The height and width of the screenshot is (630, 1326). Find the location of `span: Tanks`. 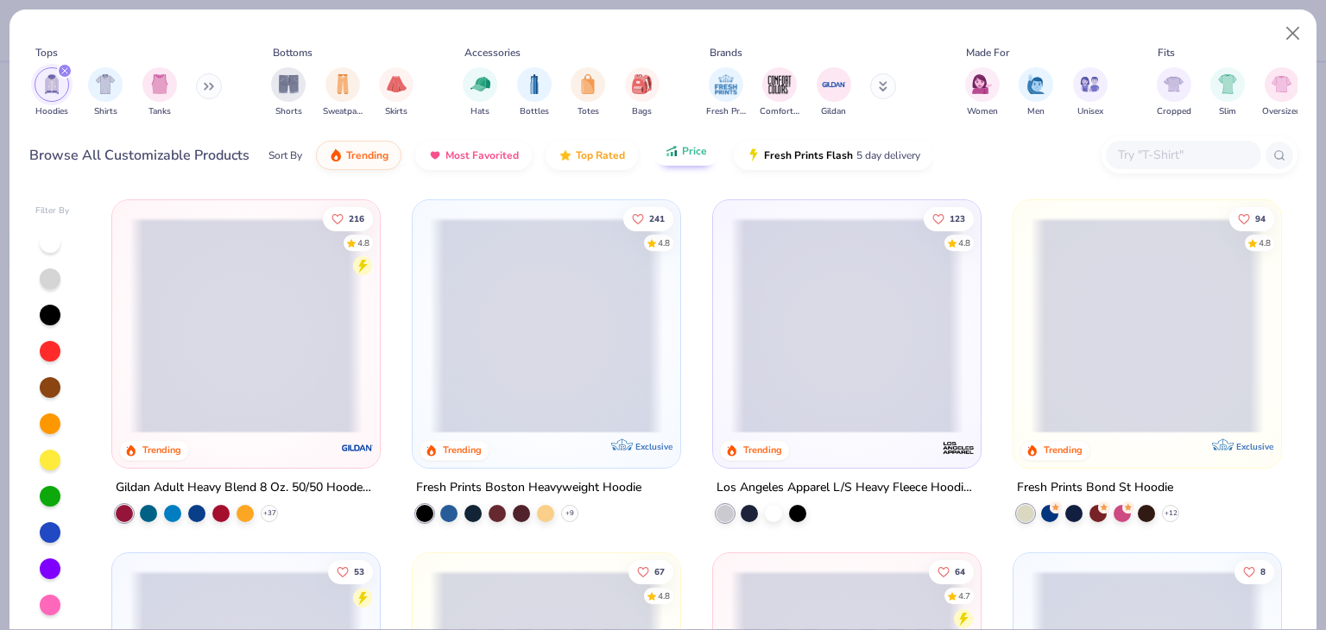

span: Tanks is located at coordinates (160, 111).